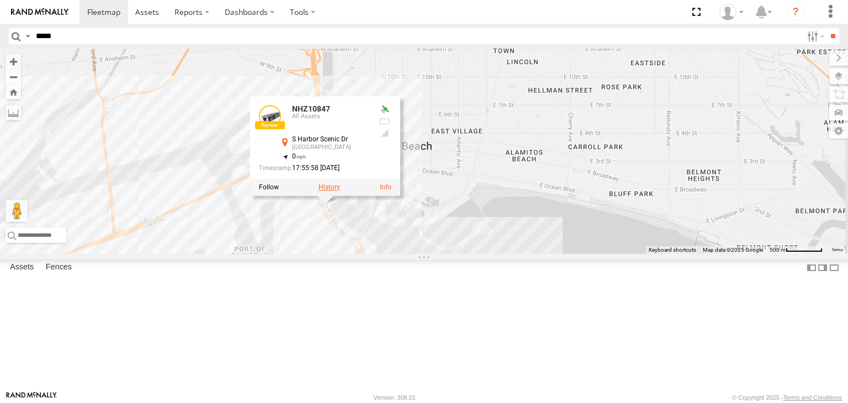 This screenshot has height=403, width=848. I want to click on div: All Assets, so click(331, 117).